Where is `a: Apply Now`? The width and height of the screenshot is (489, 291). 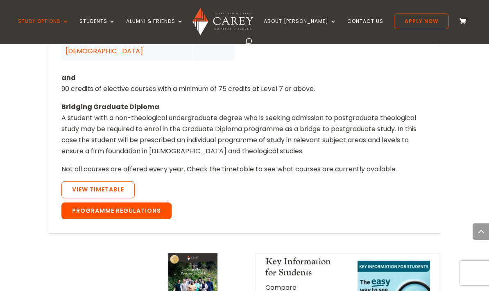
a: Apply Now is located at coordinates (422, 21).